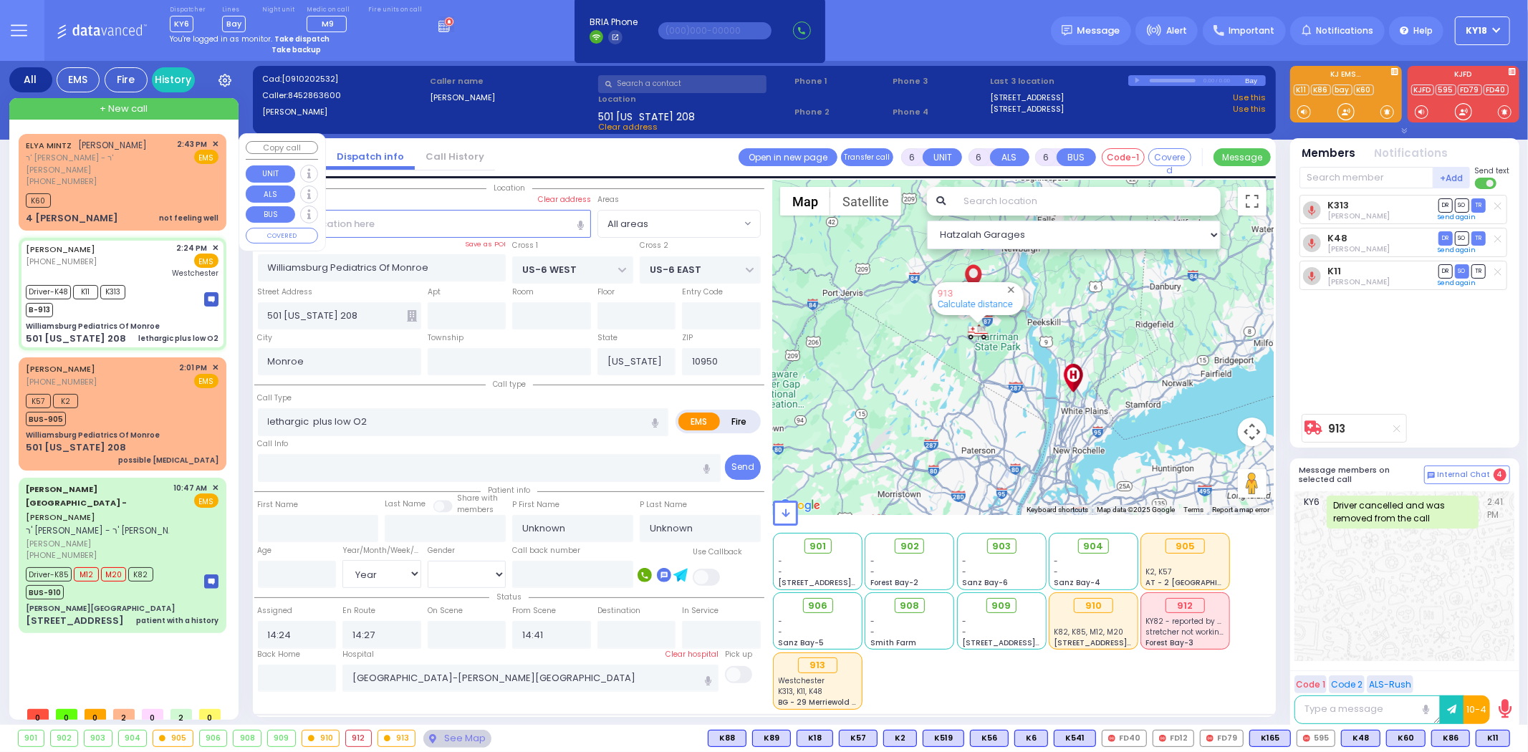 The height and width of the screenshot is (752, 1528). What do you see at coordinates (1088, 632) in the screenshot?
I see `span: K82, K85, M12, M20` at bounding box center [1088, 632].